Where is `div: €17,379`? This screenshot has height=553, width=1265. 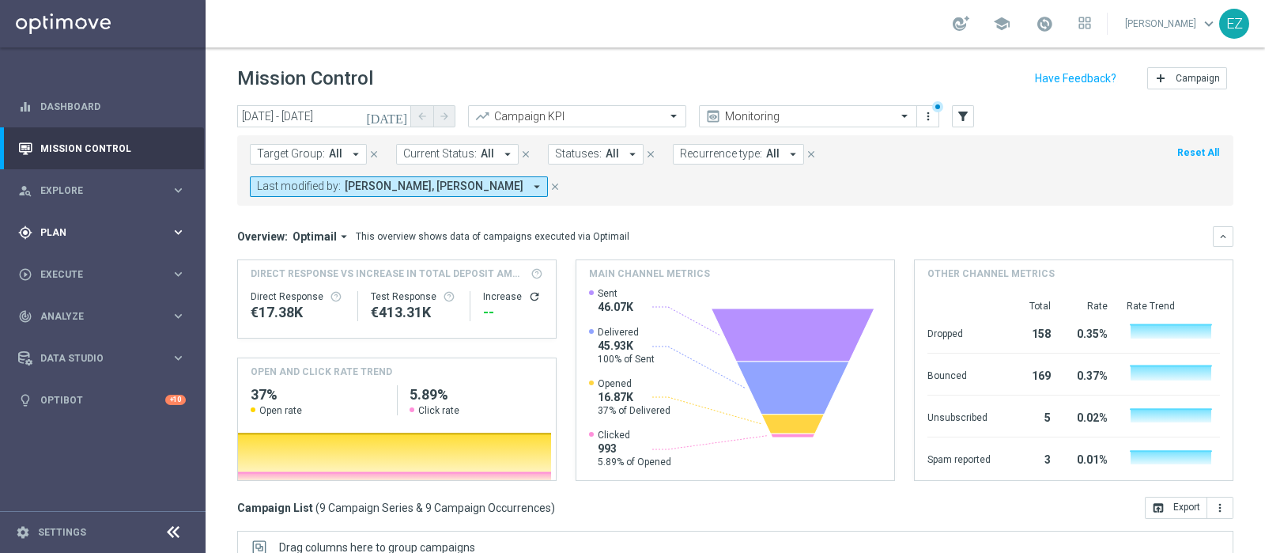
div: €17,379 is located at coordinates (297, 312).